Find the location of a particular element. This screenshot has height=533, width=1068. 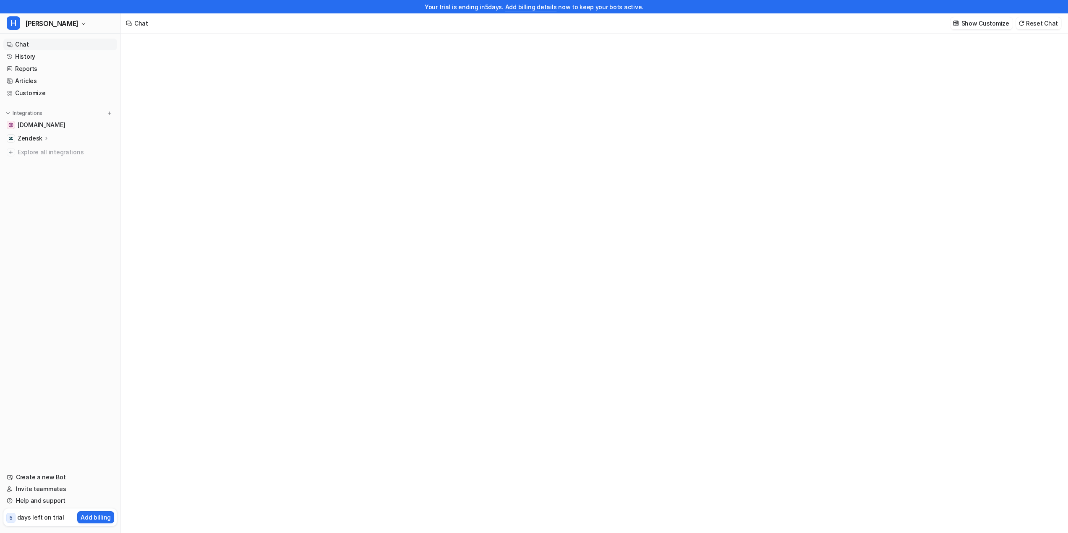

a: Chat is located at coordinates (60, 44).